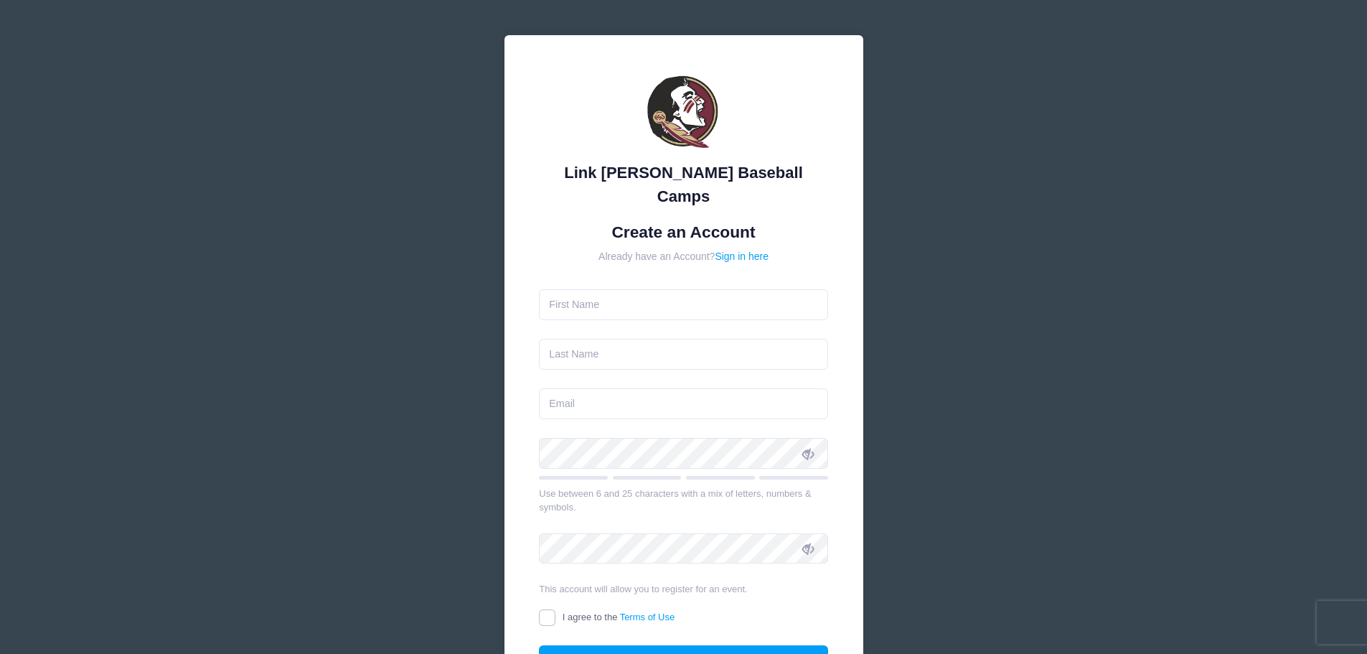 The width and height of the screenshot is (1367, 654). I want to click on input: I agree to theTerms of Use, so click(547, 617).